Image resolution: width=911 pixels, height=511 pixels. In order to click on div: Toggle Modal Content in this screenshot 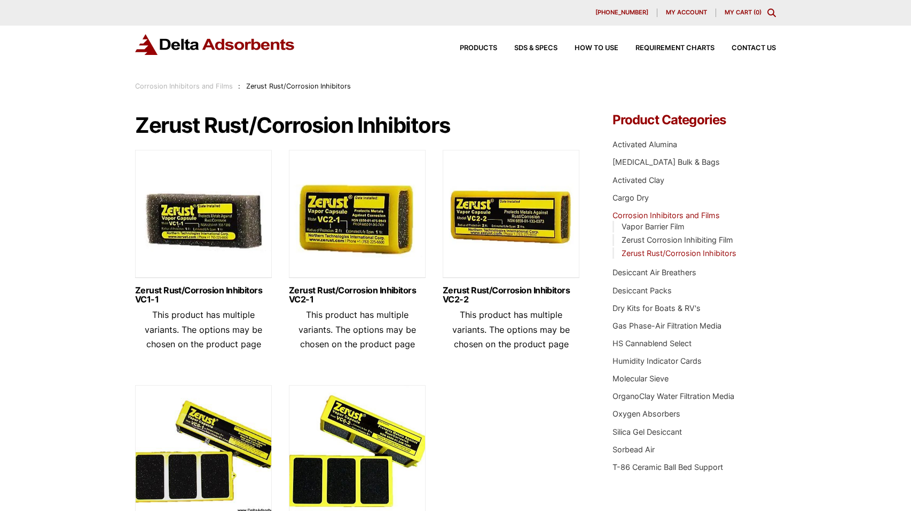, I will do `click(771, 13)`.